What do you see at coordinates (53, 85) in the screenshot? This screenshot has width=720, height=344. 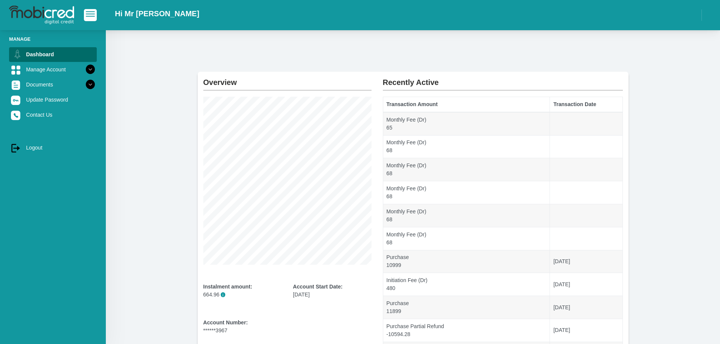 I see `a: Documents` at bounding box center [53, 85].